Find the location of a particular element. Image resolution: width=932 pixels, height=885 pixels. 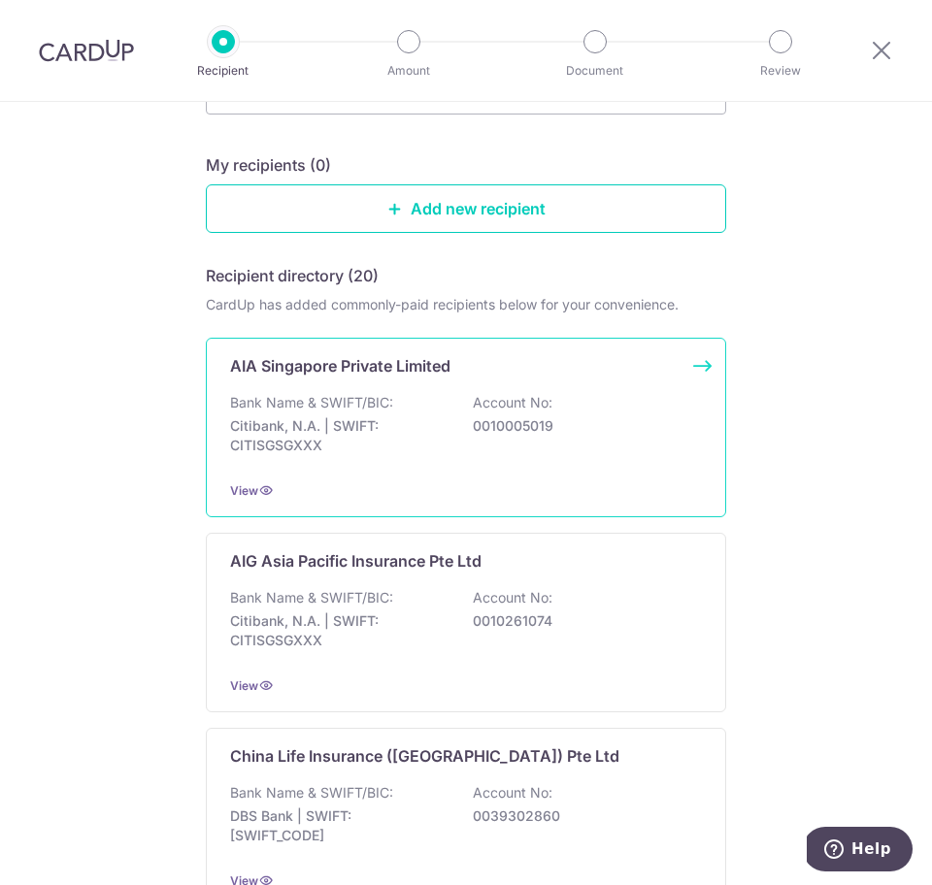

p: Amount is located at coordinates (409, 71).